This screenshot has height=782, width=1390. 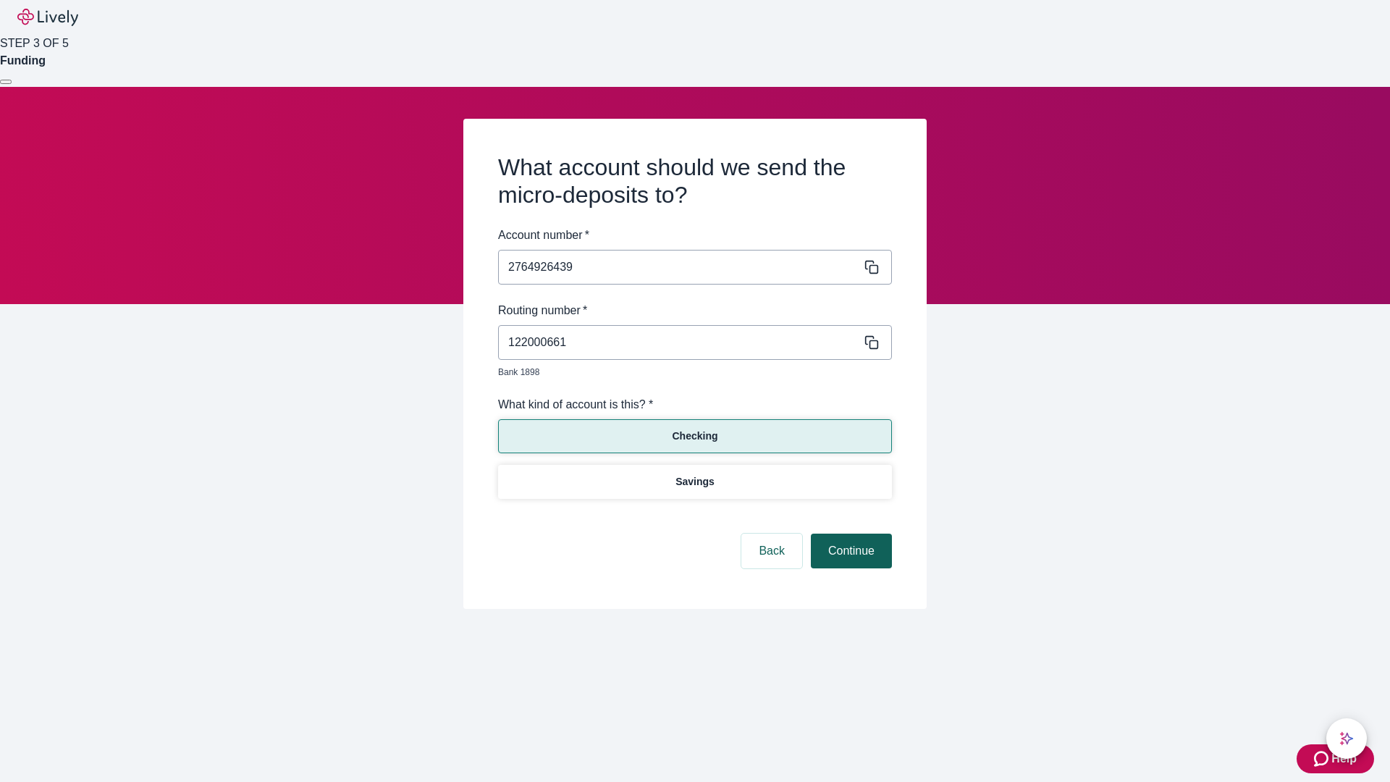 What do you see at coordinates (772, 551) in the screenshot?
I see `button: Back` at bounding box center [772, 551].